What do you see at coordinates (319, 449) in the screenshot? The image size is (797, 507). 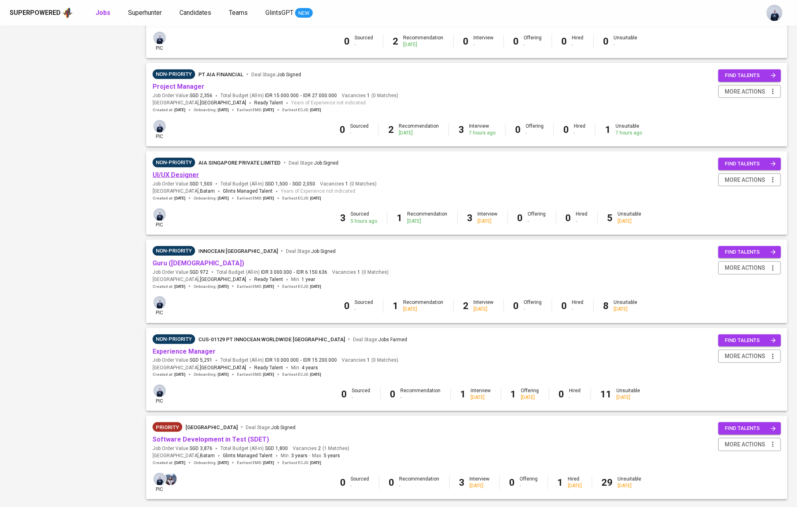 I see `span: 2` at bounding box center [319, 449].